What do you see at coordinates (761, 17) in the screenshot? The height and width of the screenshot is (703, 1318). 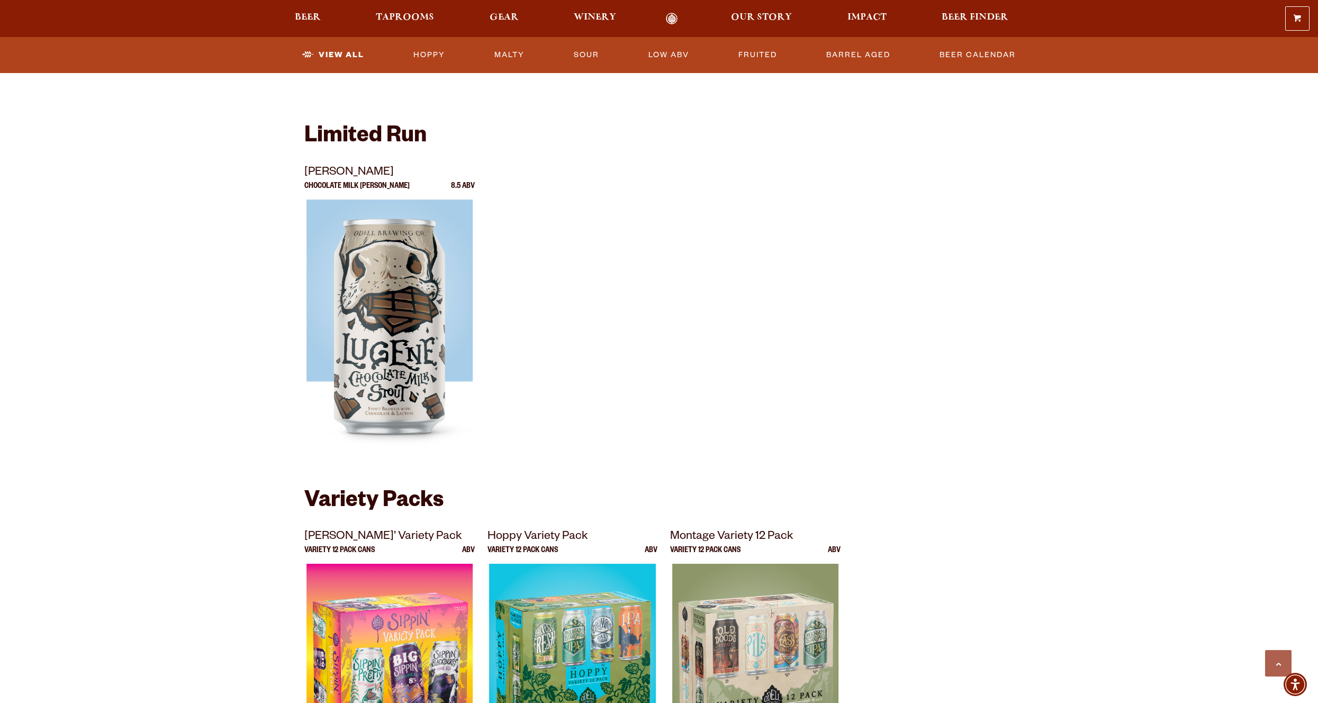 I see `span: Our Story` at bounding box center [761, 17].